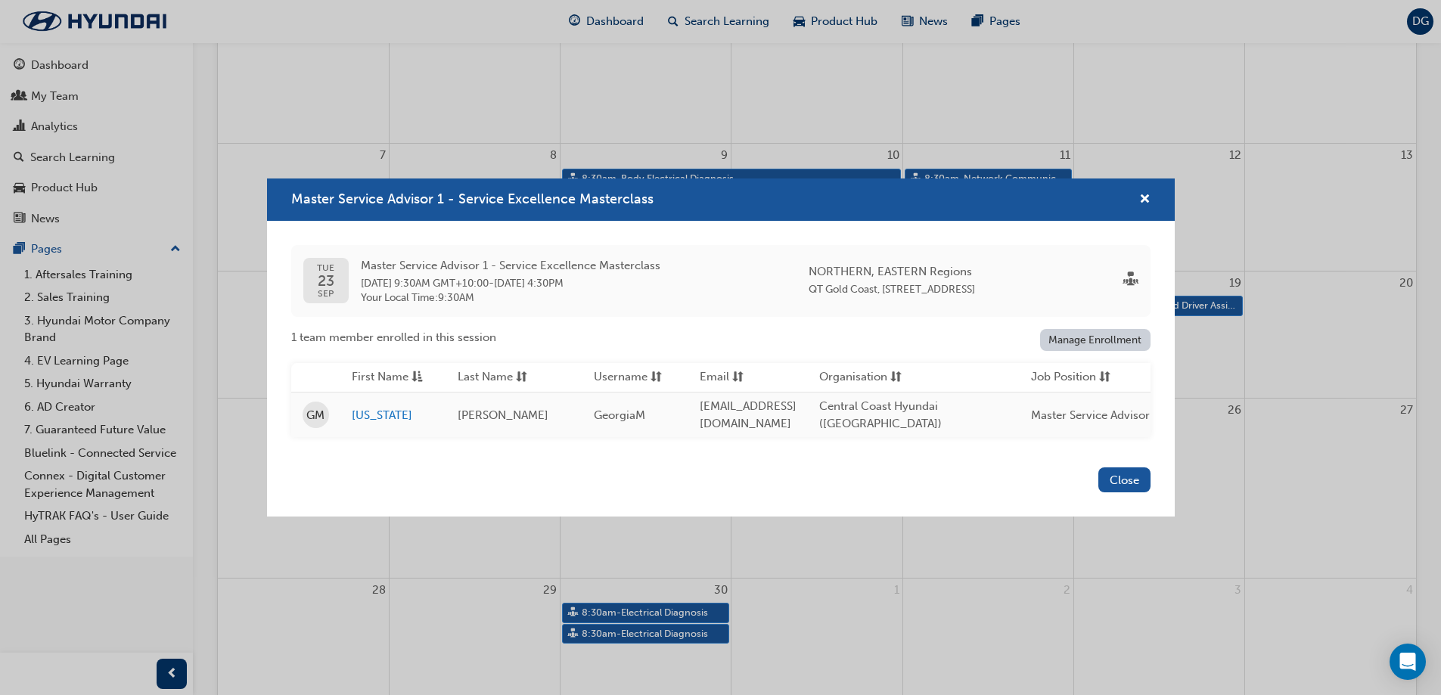 The height and width of the screenshot is (695, 1441). Describe the element at coordinates (316, 415) in the screenshot. I see `span: GM` at that location.